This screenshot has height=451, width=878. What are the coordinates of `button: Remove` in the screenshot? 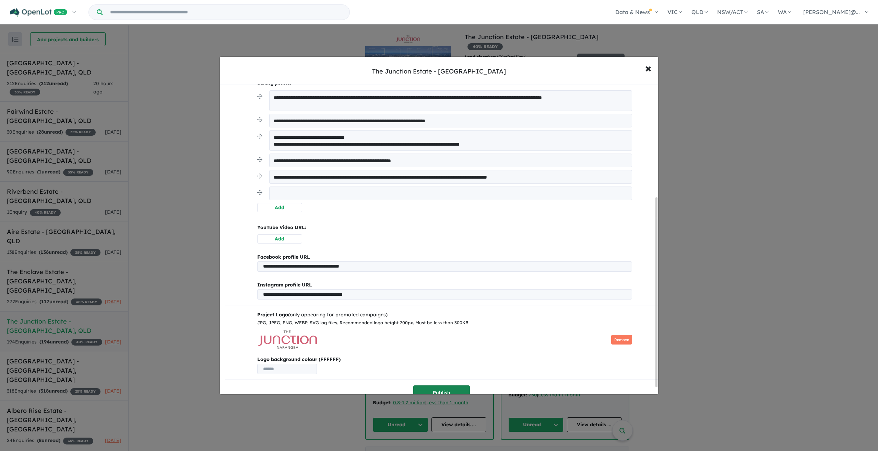 It's located at (622, 339).